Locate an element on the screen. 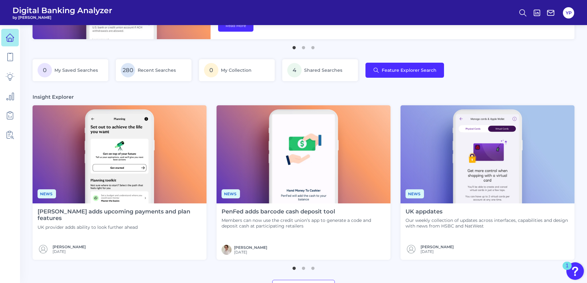 The height and width of the screenshot is (283, 587). span: My Saved Searches is located at coordinates (76, 70).